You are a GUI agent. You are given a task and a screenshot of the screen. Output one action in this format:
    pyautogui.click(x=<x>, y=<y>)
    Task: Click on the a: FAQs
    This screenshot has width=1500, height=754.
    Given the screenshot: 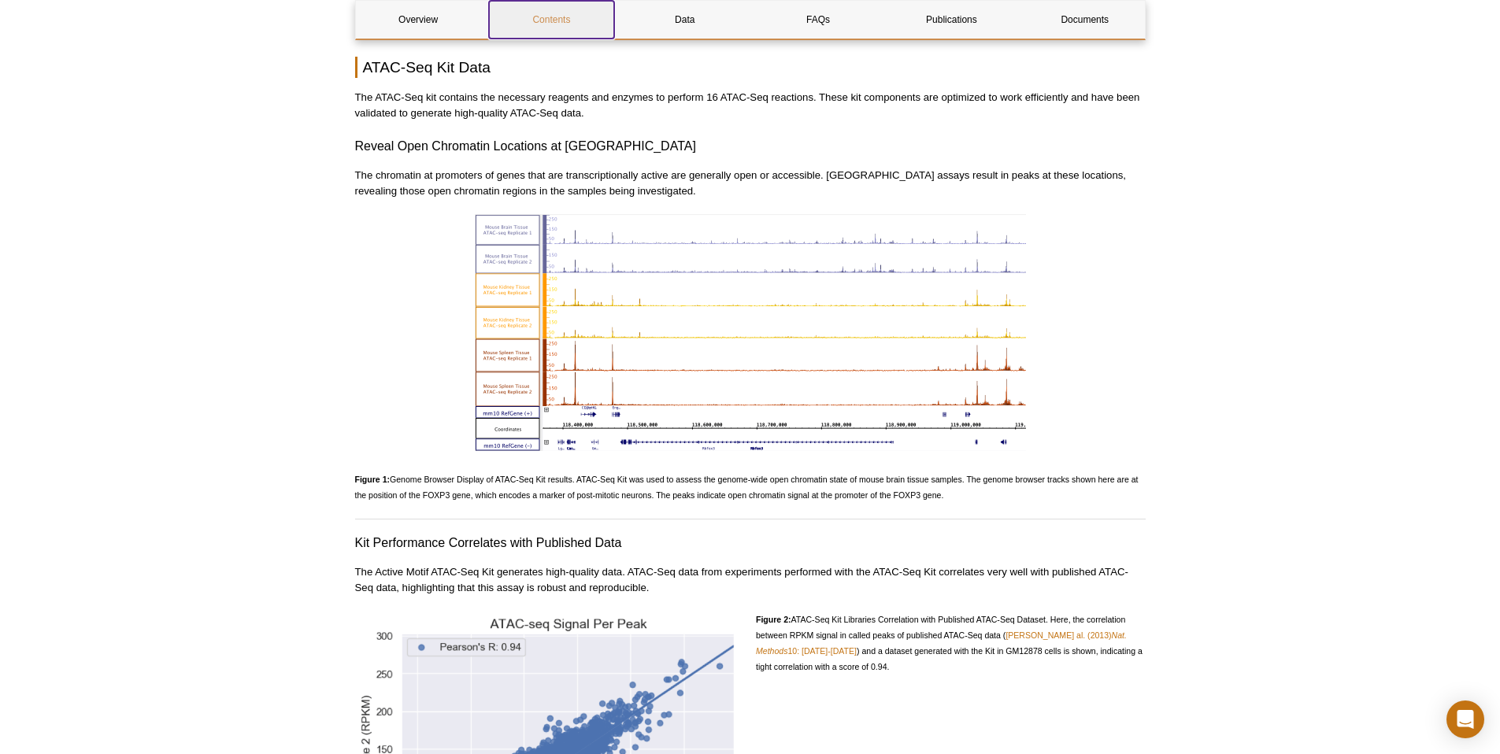 What is the action you would take?
    pyautogui.click(x=817, y=20)
    